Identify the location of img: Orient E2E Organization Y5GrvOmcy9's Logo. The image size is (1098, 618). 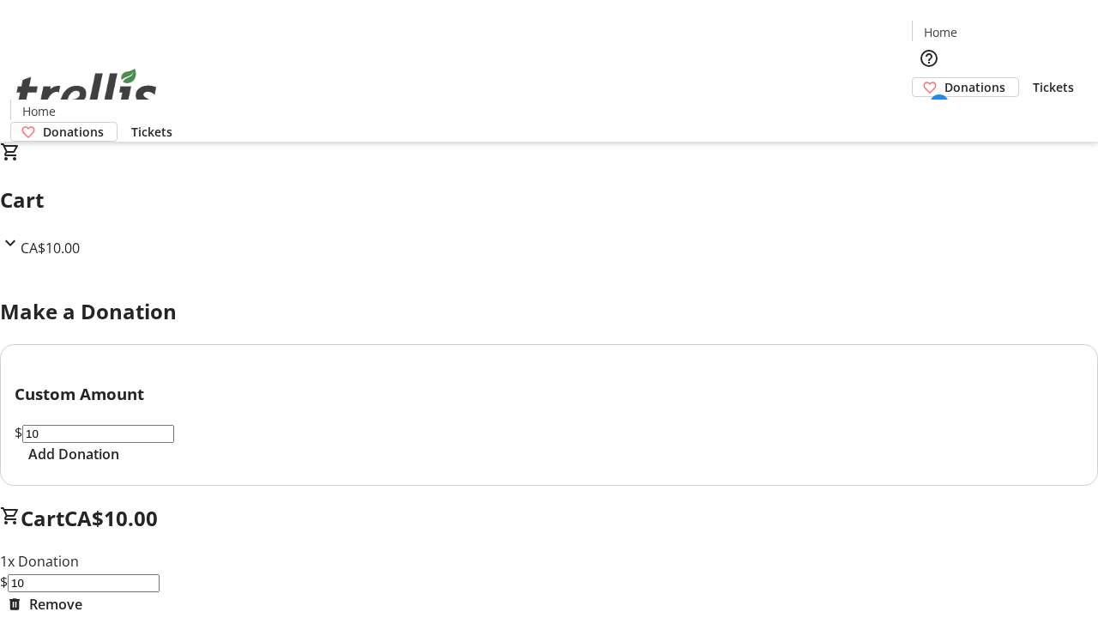
(87, 93).